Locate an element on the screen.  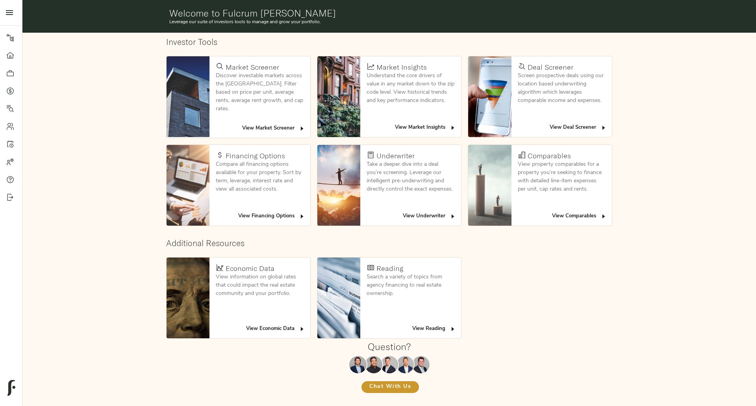
span: View Deal Screener is located at coordinates (578, 128).